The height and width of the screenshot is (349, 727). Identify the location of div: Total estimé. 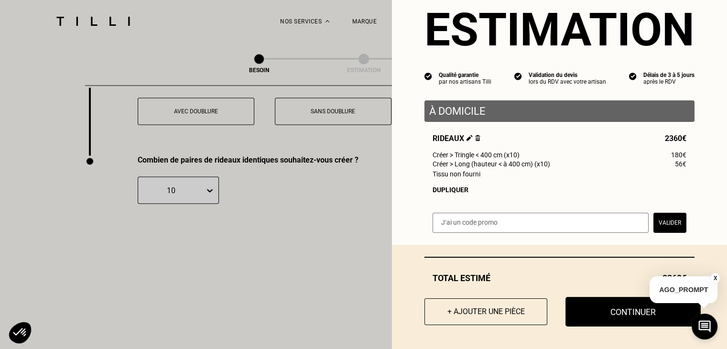
(559, 278).